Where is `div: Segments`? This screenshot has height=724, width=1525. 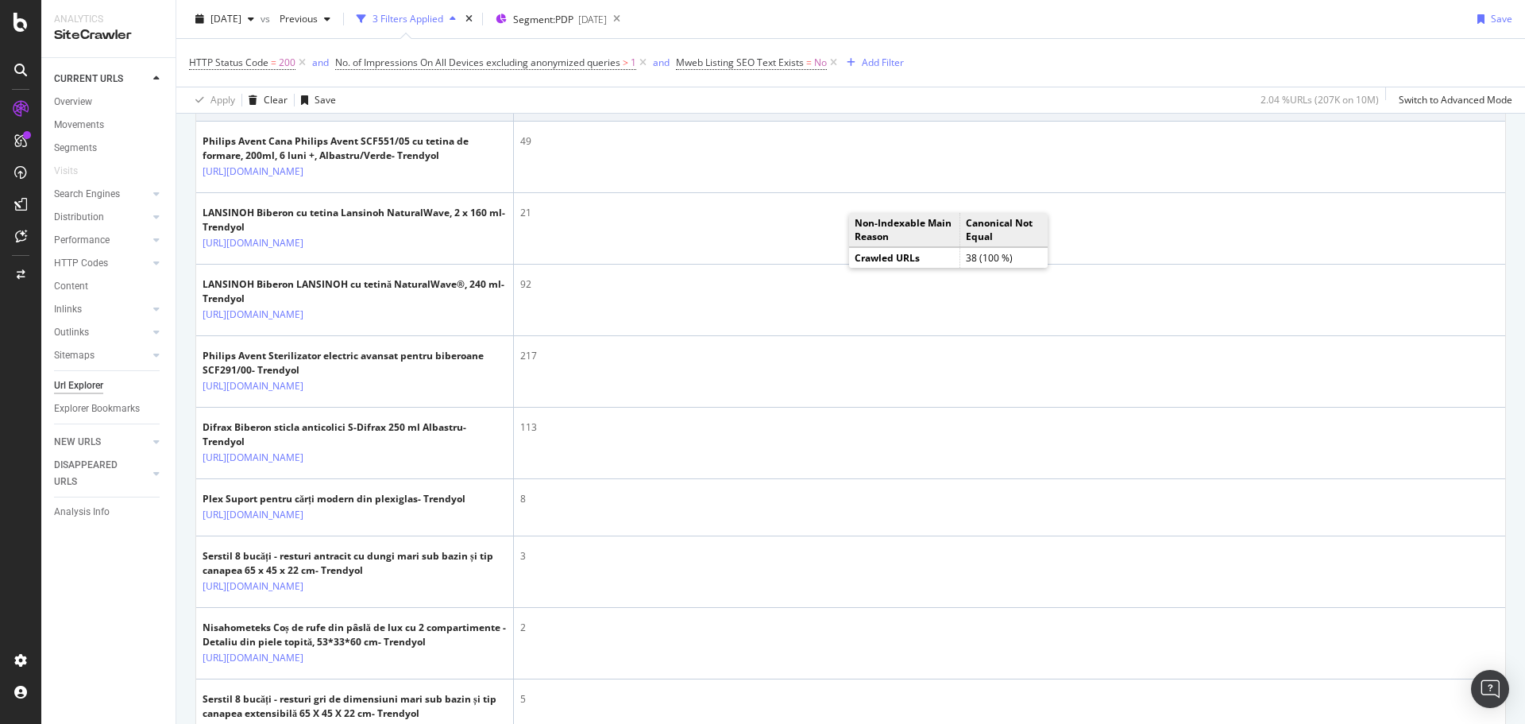 div: Segments is located at coordinates (75, 148).